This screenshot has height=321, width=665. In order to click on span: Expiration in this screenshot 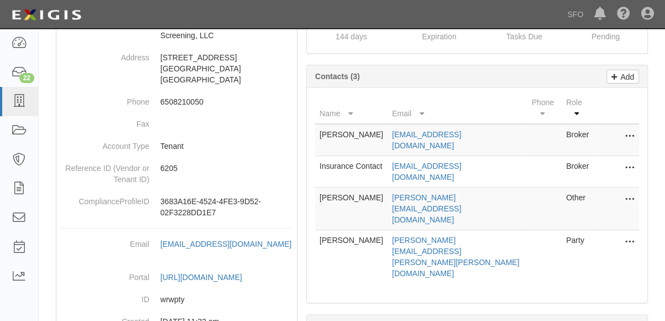, I will do `click(439, 36)`.